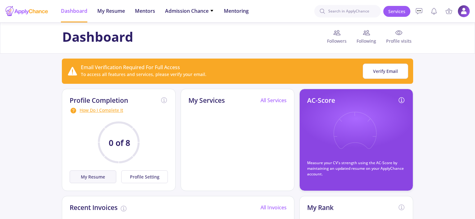 The width and height of the screenshot is (475, 219). Describe the element at coordinates (397, 41) in the screenshot. I see `span: Profile visits` at that location.